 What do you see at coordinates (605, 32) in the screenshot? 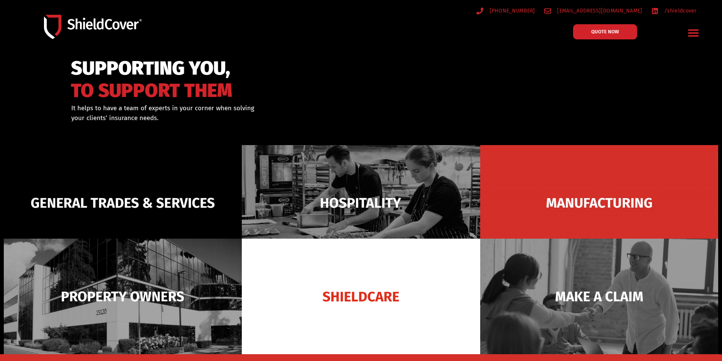
I see `a: QUOTE NOW` at bounding box center [605, 32].